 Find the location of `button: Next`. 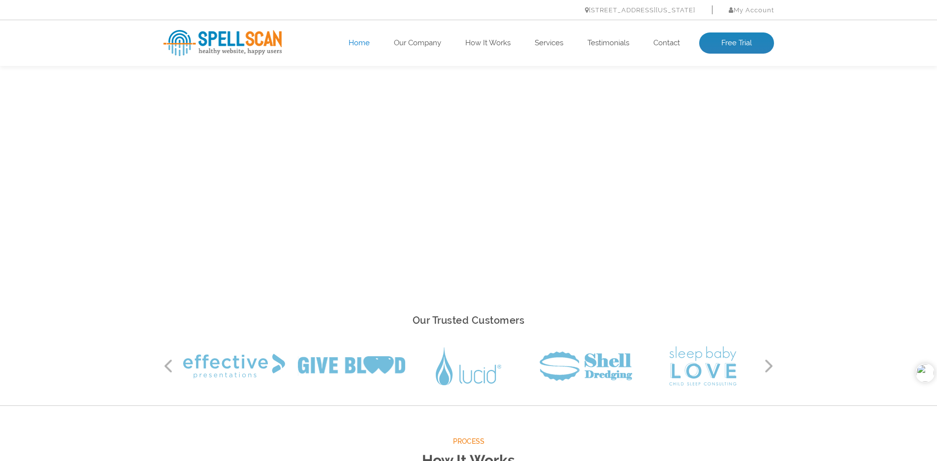

button: Next is located at coordinates (769, 366).